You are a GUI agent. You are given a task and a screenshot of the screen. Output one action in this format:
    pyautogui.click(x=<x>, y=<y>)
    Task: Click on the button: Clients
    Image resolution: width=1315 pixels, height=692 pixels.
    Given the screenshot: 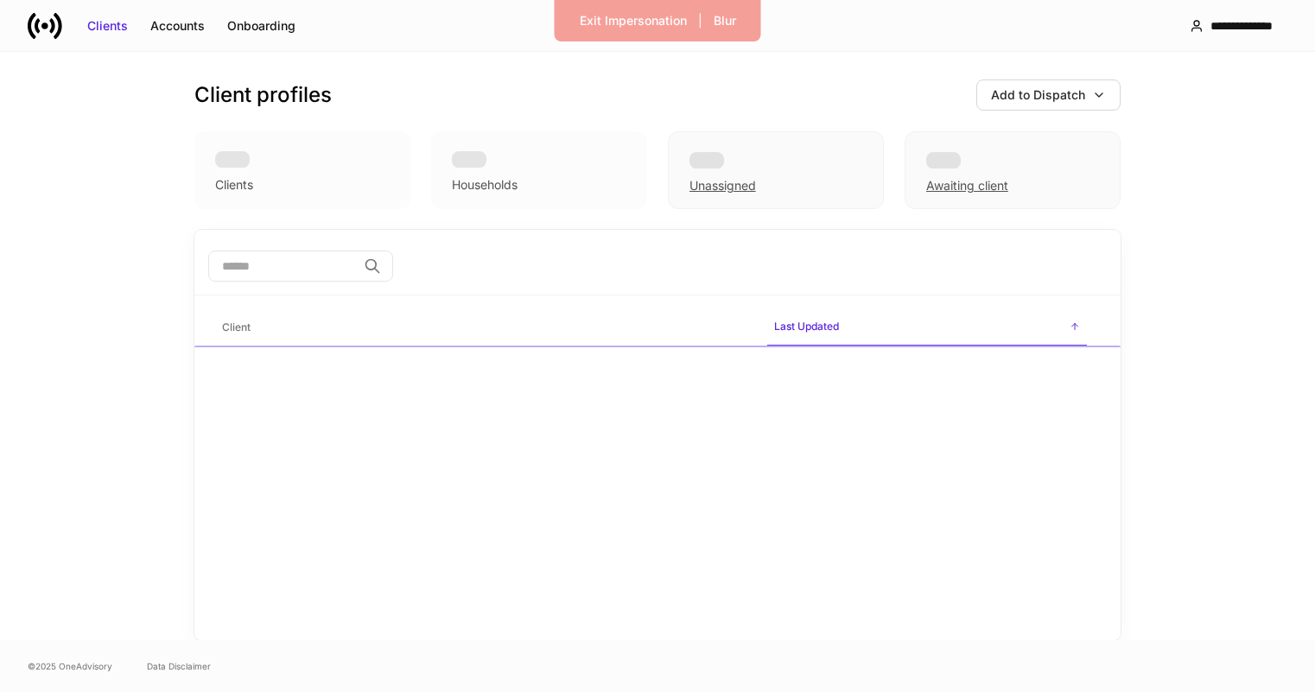 What is the action you would take?
    pyautogui.click(x=107, y=26)
    